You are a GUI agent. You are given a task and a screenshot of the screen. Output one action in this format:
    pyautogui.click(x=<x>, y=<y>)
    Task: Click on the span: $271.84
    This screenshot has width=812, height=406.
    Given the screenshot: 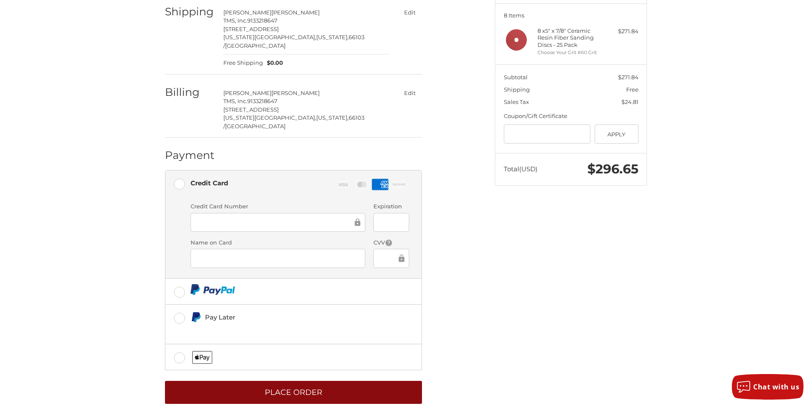 What is the action you would take?
    pyautogui.click(x=628, y=77)
    